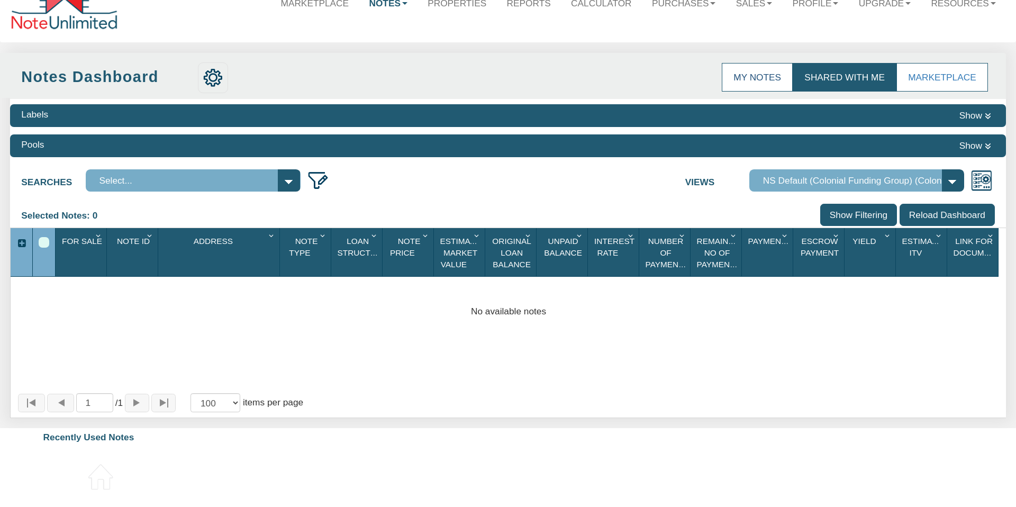 This screenshot has height=507, width=1016. Describe the element at coordinates (63, 215) in the screenshot. I see `div: Selected Notes: 0` at that location.